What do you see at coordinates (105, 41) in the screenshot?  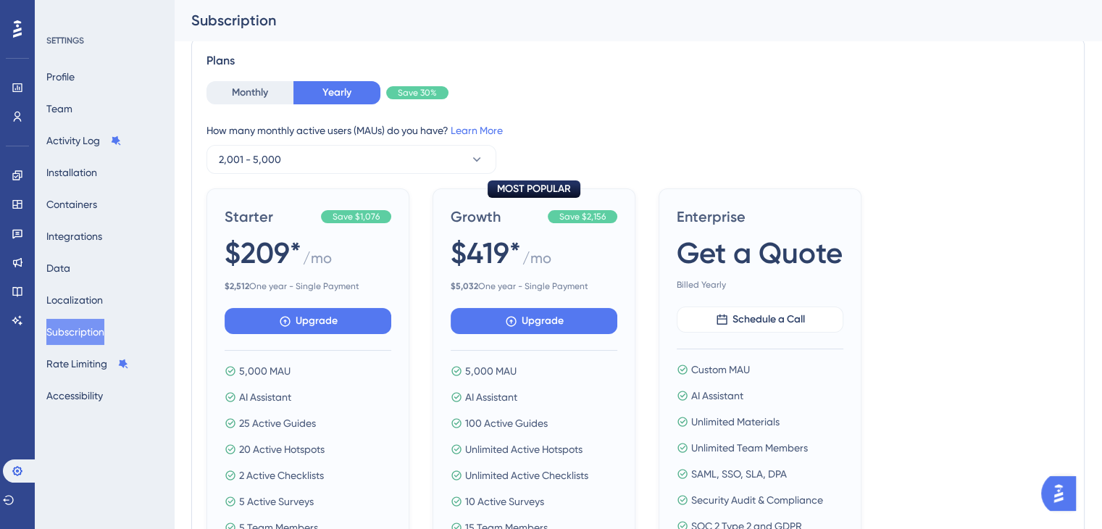 I see `div: SETTINGS` at bounding box center [105, 41].